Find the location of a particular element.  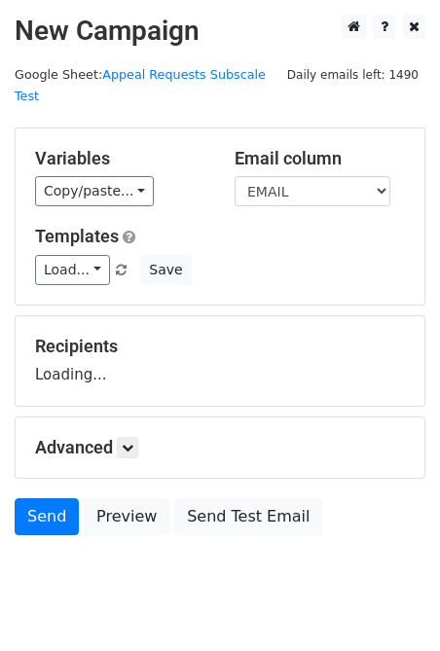

a: Daily emails left: 1490 is located at coordinates (352, 74).